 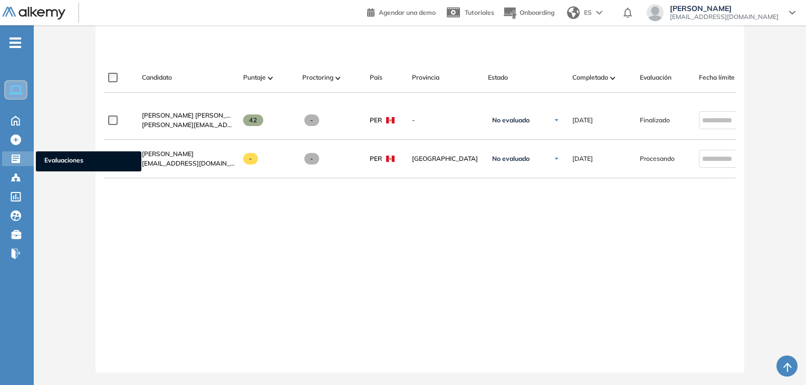 I want to click on span: Provincia, so click(x=426, y=78).